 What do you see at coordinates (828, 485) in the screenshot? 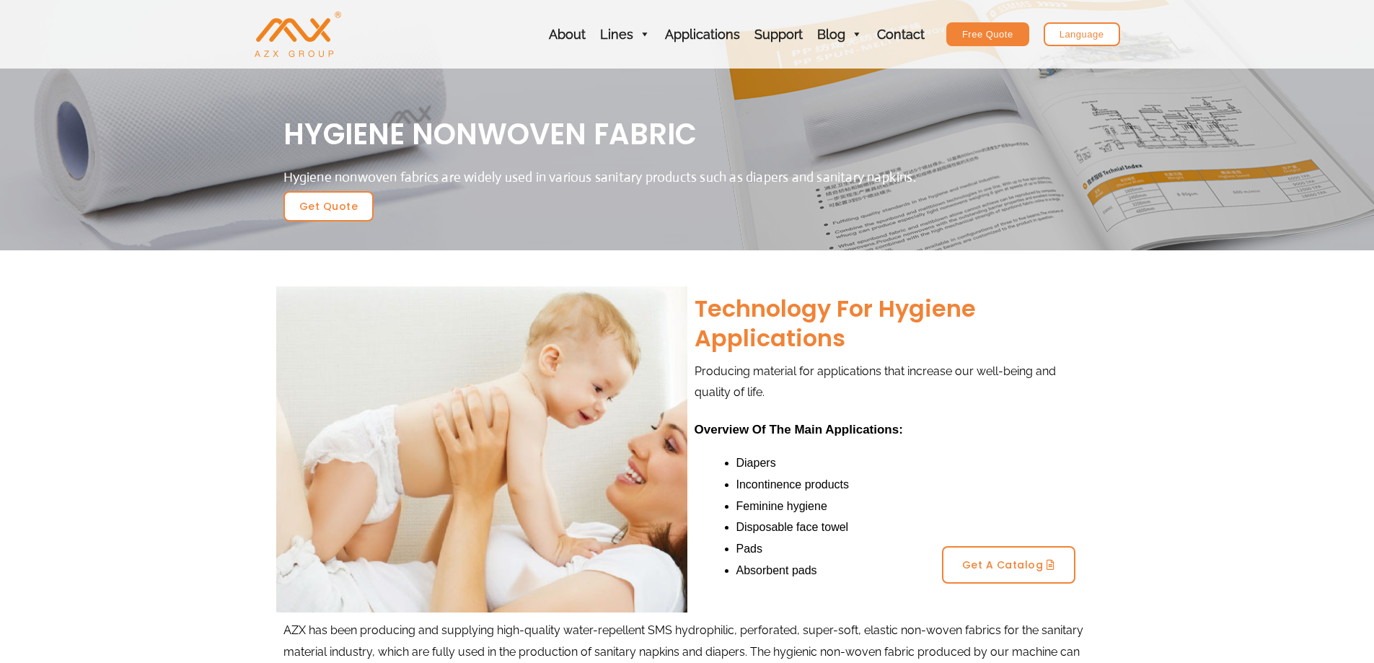
I see `li: Incontinence products` at bounding box center [828, 485].